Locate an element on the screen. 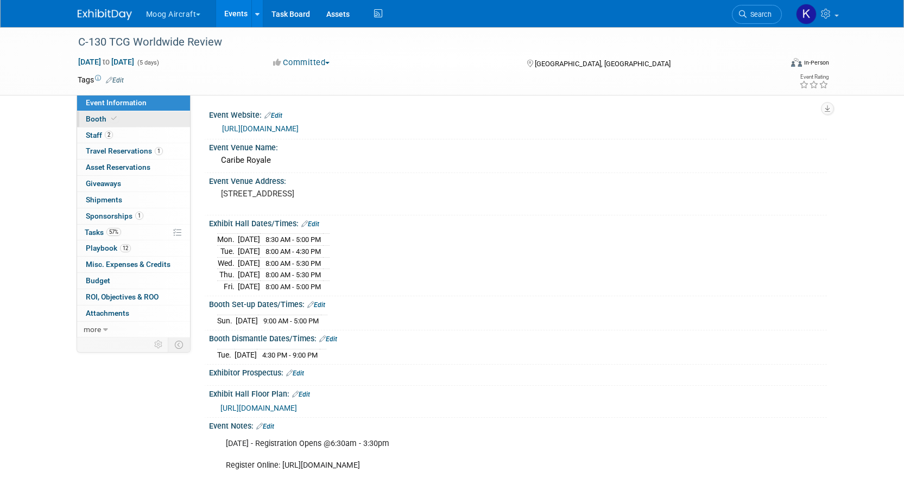  div: In-Person is located at coordinates (816, 62).